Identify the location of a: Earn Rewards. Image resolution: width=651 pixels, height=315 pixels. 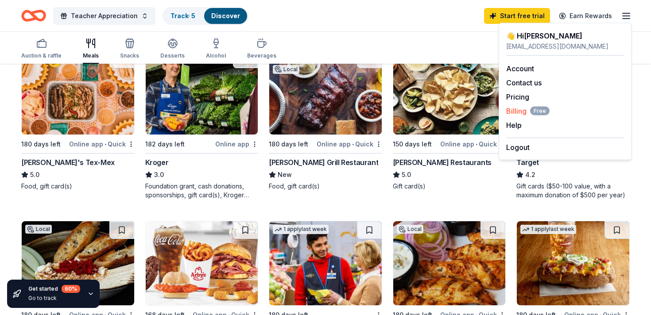
(585, 16).